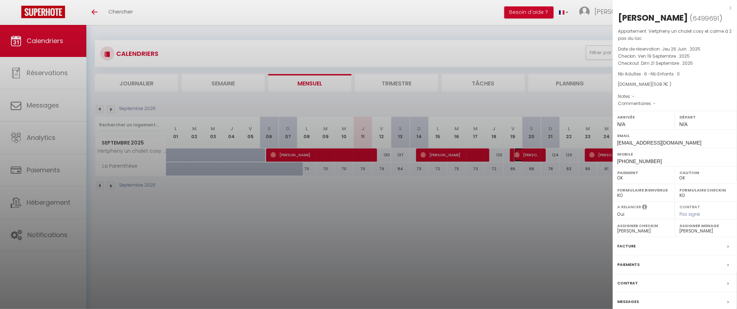 The image size is (737, 309). What do you see at coordinates (628, 301) in the screenshot?
I see `label: Messages` at bounding box center [628, 301].